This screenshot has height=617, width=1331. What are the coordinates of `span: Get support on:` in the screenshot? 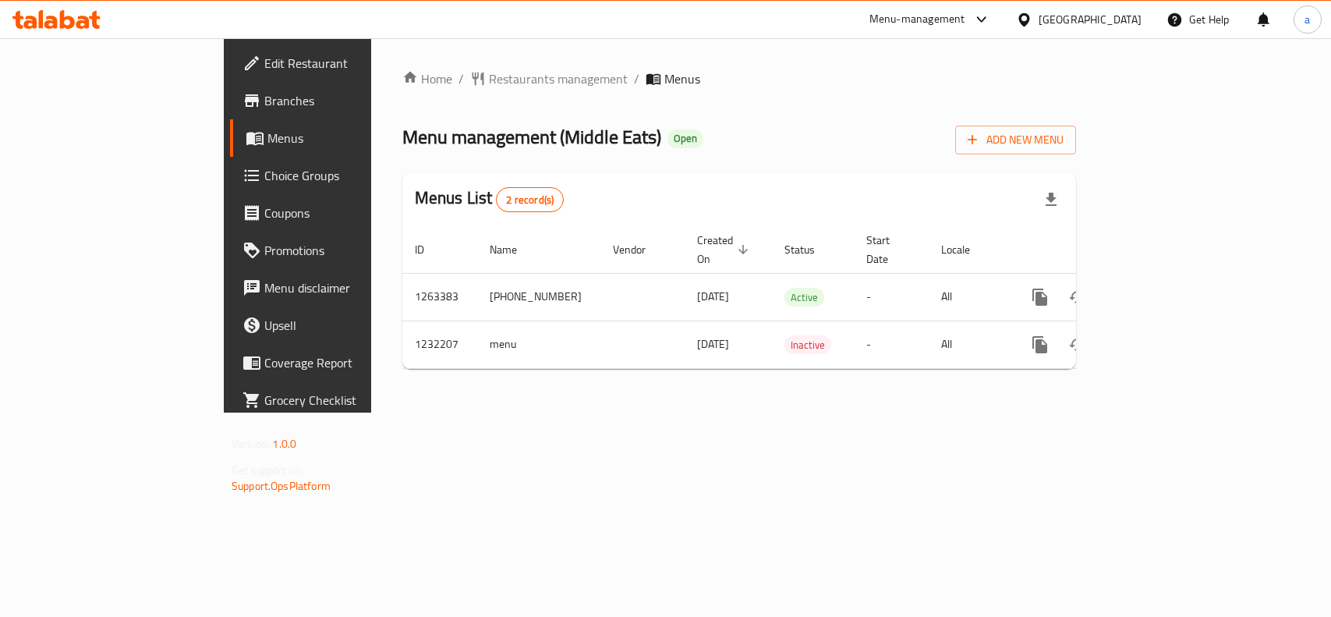 It's located at (267, 470).